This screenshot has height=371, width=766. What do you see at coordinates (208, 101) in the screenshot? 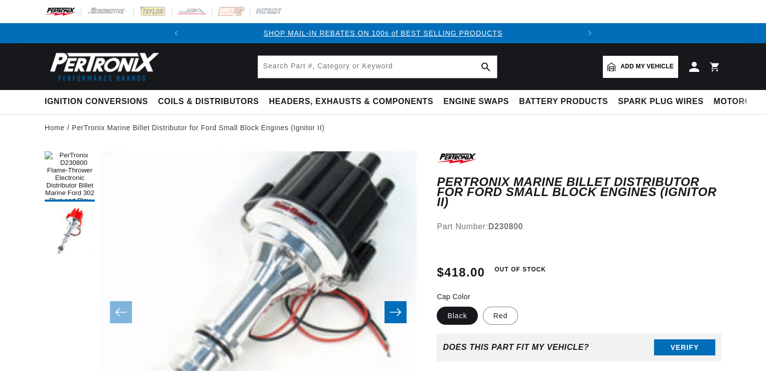
I see `summary: Coils & Distributors` at bounding box center [208, 101].